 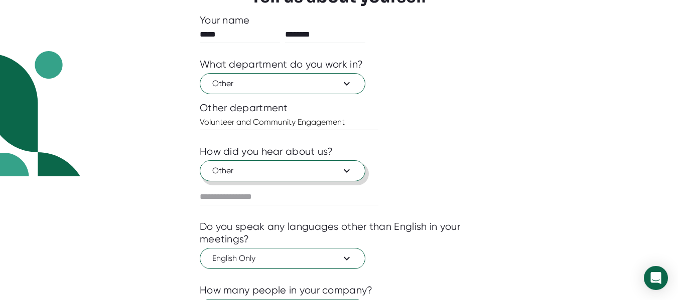 I want to click on div: Open Intercom Messenger, so click(x=655, y=278).